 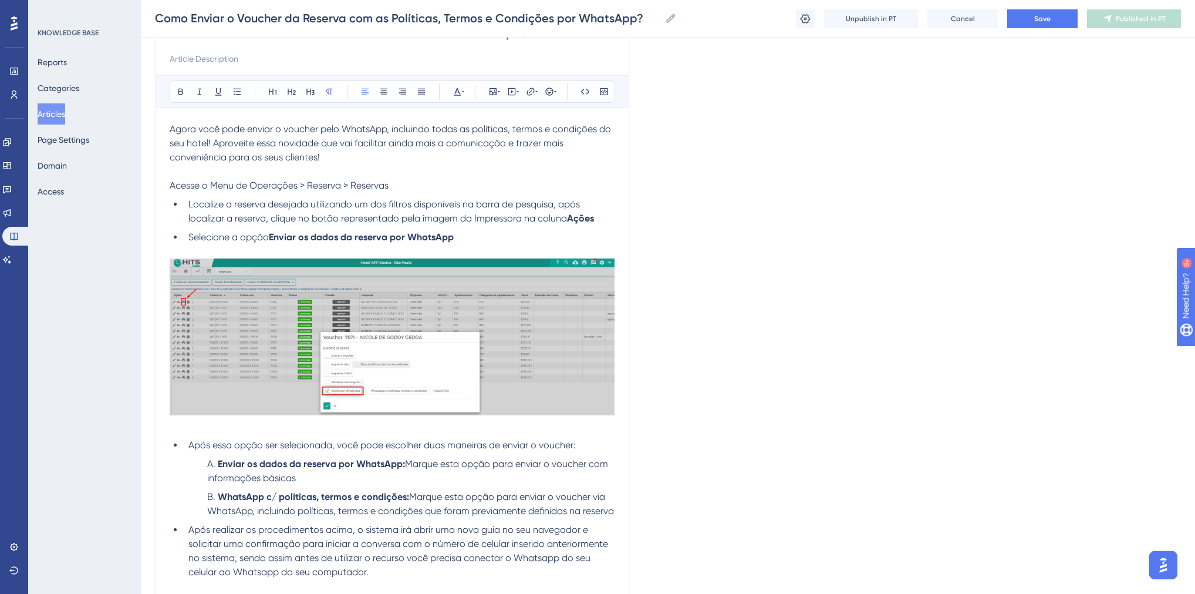 I want to click on span: Cancel, so click(x=963, y=19).